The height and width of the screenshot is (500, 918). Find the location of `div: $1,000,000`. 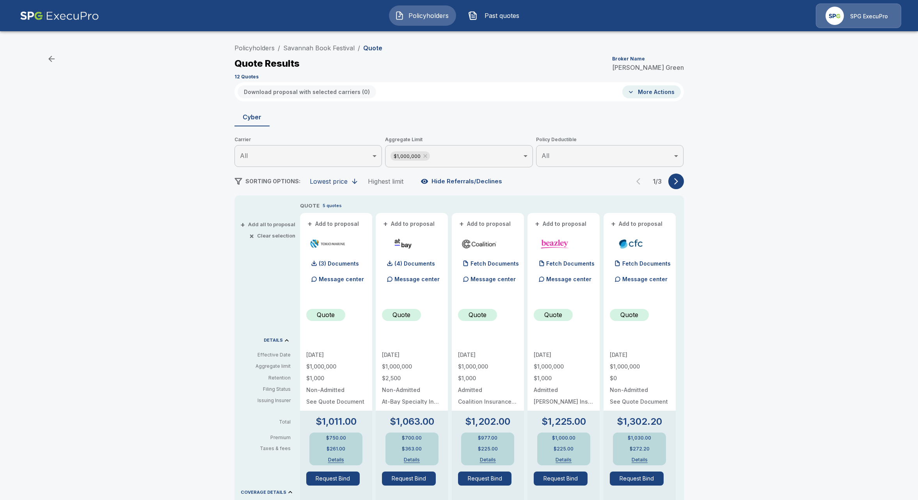

div: $1,000,000 is located at coordinates (410, 156).